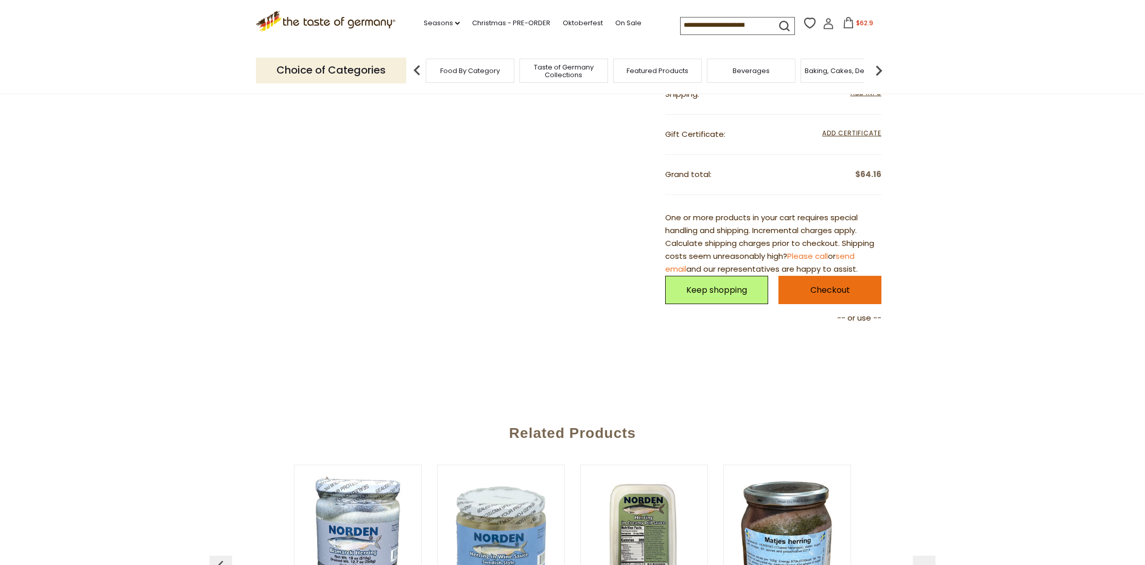 This screenshot has width=1145, height=565. Describe the element at coordinates (331, 70) in the screenshot. I see `p: Choice of Categories` at that location.